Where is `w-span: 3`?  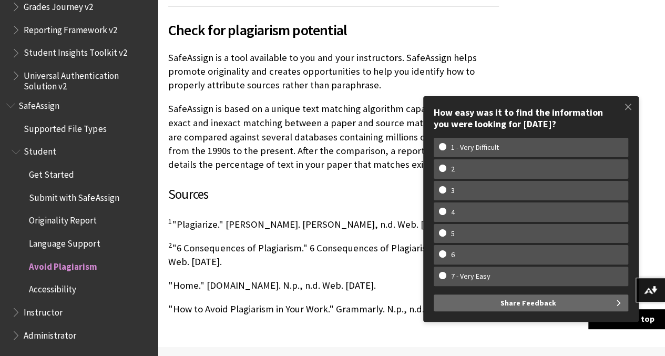
w-span: 3 is located at coordinates (453, 190).